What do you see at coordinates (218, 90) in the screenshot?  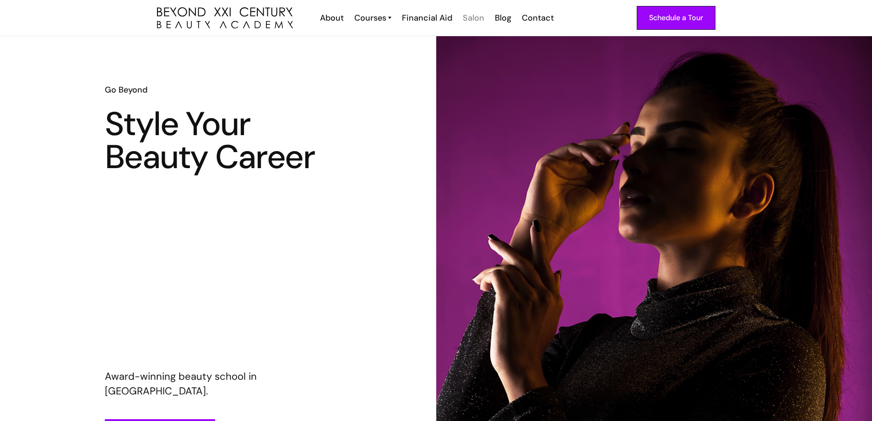 I see `h6: Go Beyond` at bounding box center [218, 90].